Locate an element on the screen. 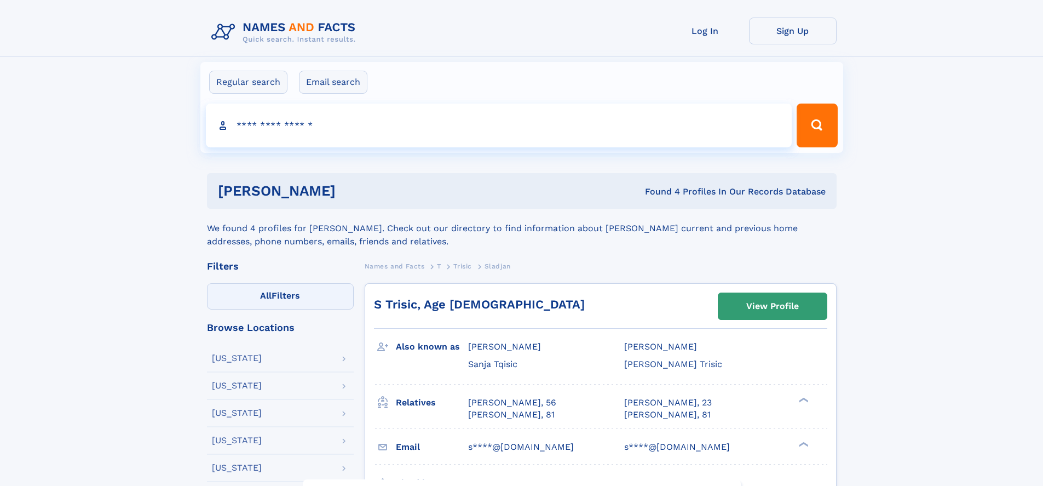 The height and width of the screenshot is (486, 1043). div: Found 4 Profiles In Our Records Database is located at coordinates (657, 192).